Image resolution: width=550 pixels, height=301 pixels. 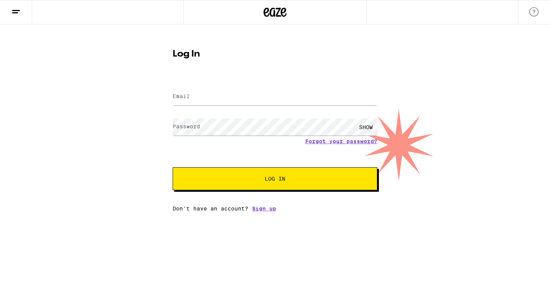 I want to click on label: Password, so click(x=186, y=126).